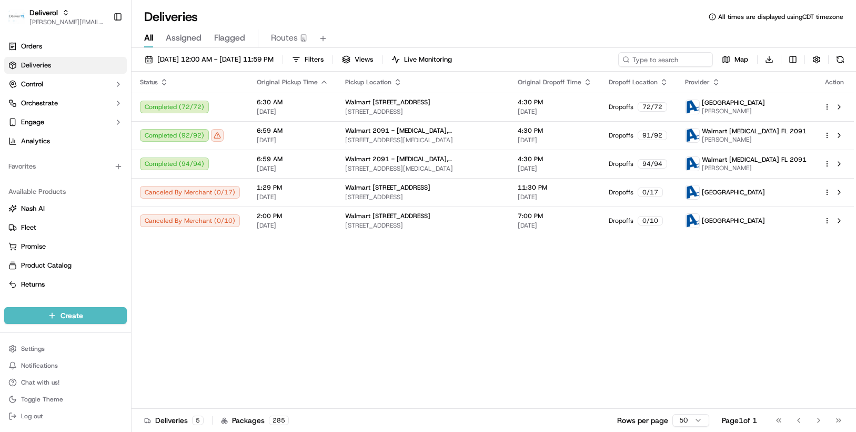 This screenshot has height=432, width=856. Describe the element at coordinates (33, 284) in the screenshot. I see `span: Returns` at that location.